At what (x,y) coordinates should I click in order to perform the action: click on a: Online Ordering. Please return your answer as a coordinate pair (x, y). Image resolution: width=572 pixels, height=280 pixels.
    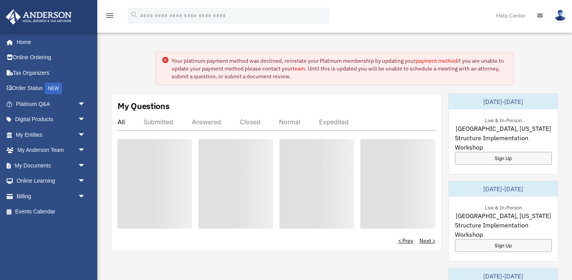
    Looking at the image, I should click on (51, 58).